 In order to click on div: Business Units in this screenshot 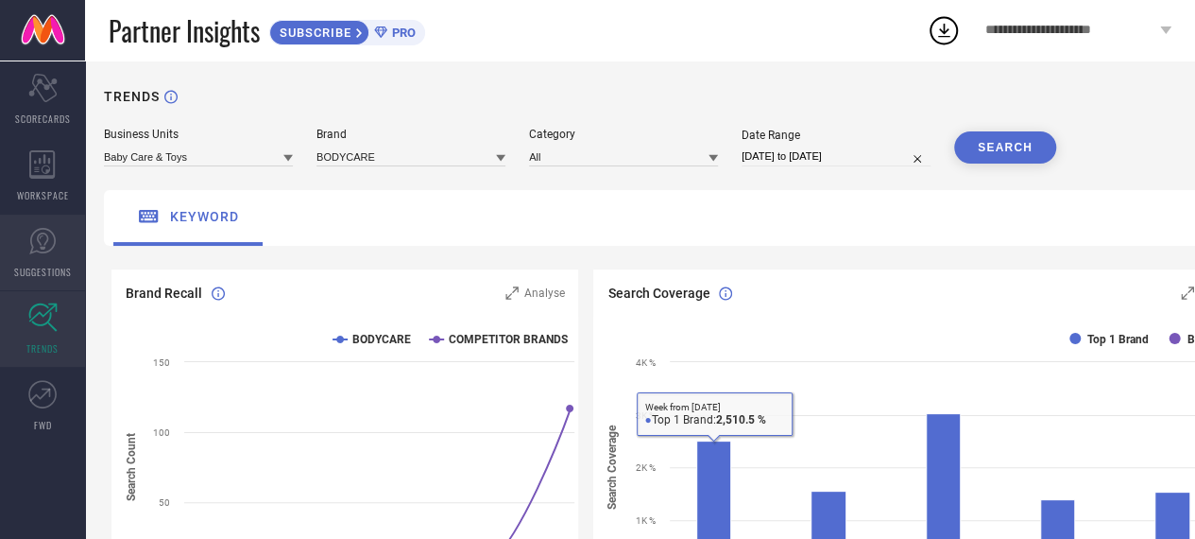, I will do `click(198, 134)`.